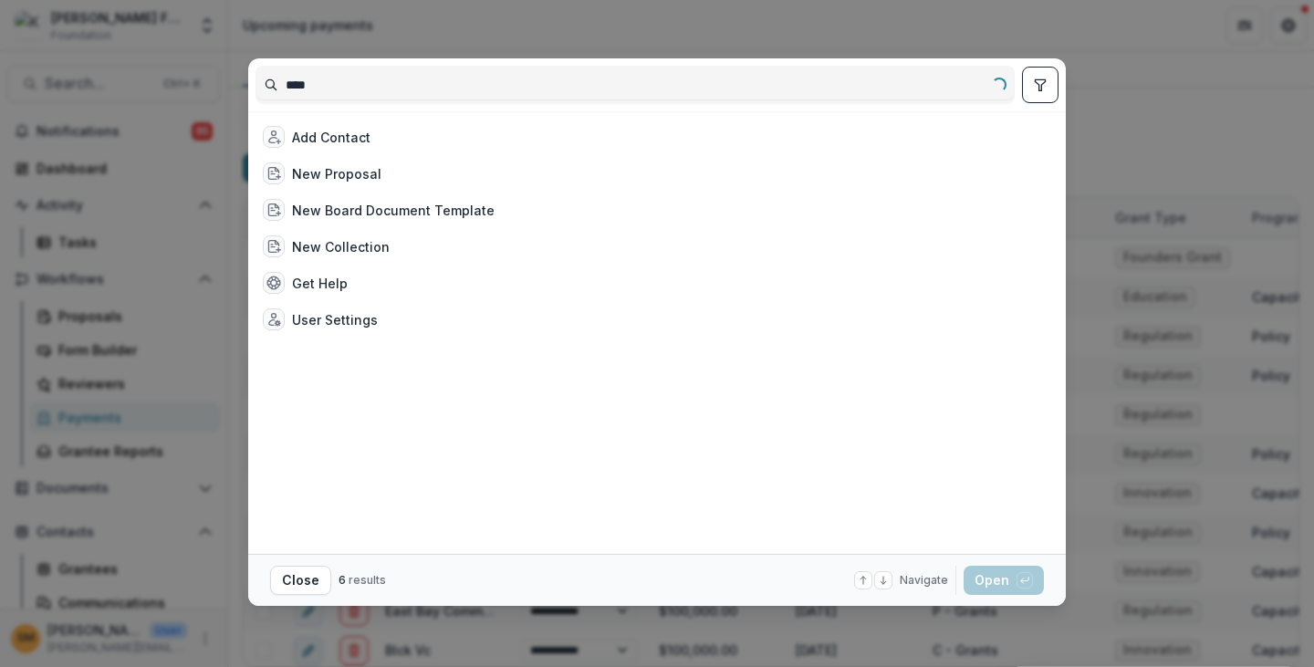  What do you see at coordinates (331, 137) in the screenshot?
I see `div: Add Contact` at bounding box center [331, 137].